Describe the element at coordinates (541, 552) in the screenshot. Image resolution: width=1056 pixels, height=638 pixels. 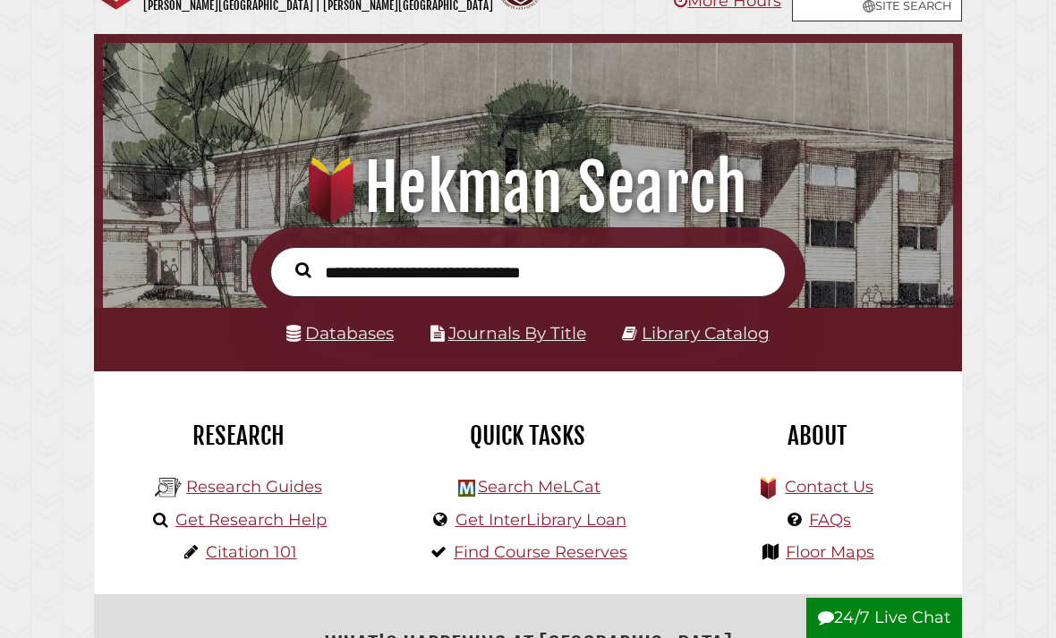
I see `a: Find Course Reserves` at that location.